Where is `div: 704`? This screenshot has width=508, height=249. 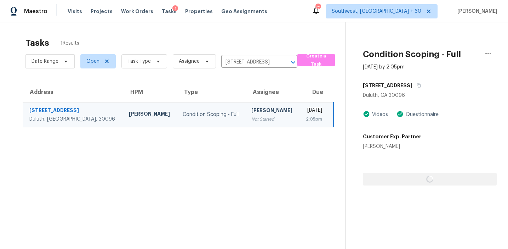 div: 704 is located at coordinates (318, 8).